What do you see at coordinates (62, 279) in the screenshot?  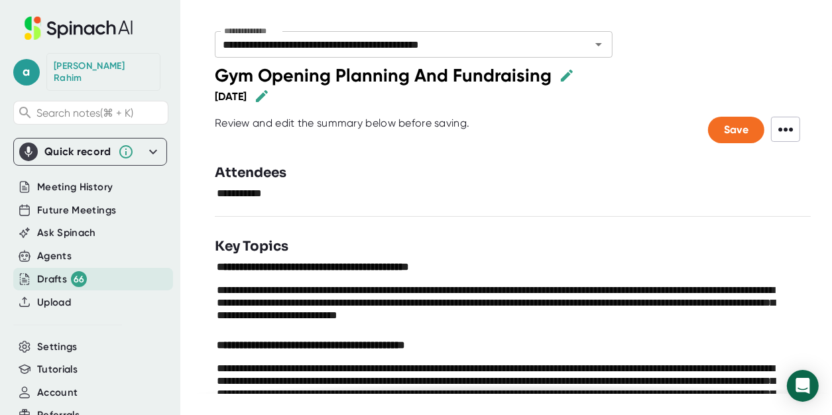 I see `div: Drafts` at bounding box center [62, 279].